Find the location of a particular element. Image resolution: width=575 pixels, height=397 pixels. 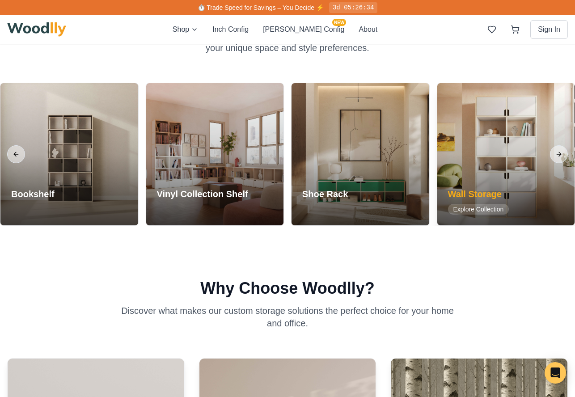

div: Open Intercom Messenger is located at coordinates (555, 373).